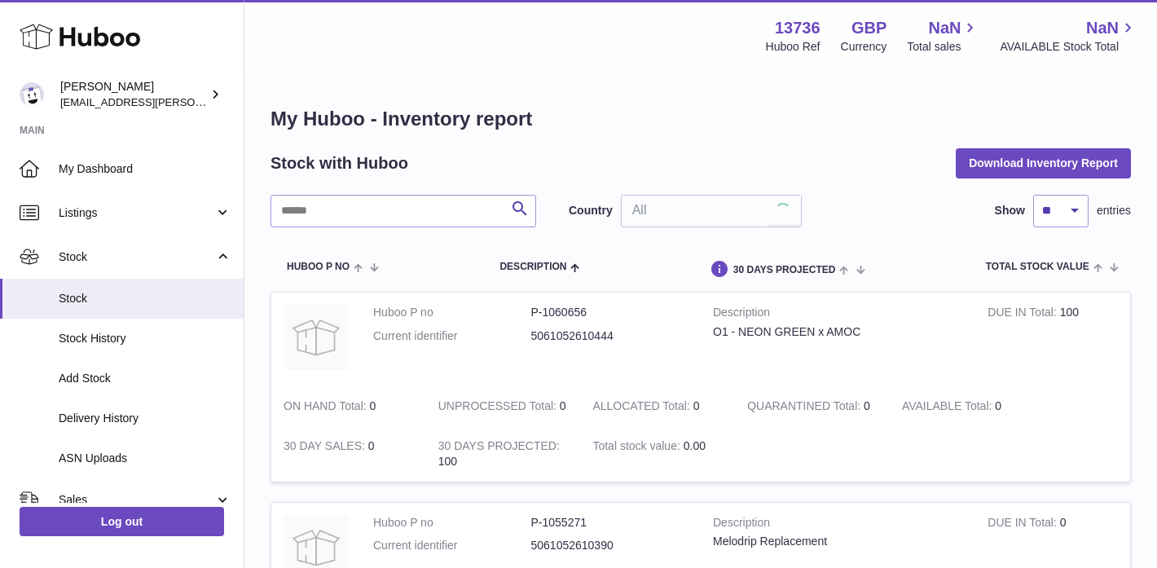  What do you see at coordinates (838, 541) in the screenshot?
I see `div: Melodrip Replacement` at bounding box center [838, 541].